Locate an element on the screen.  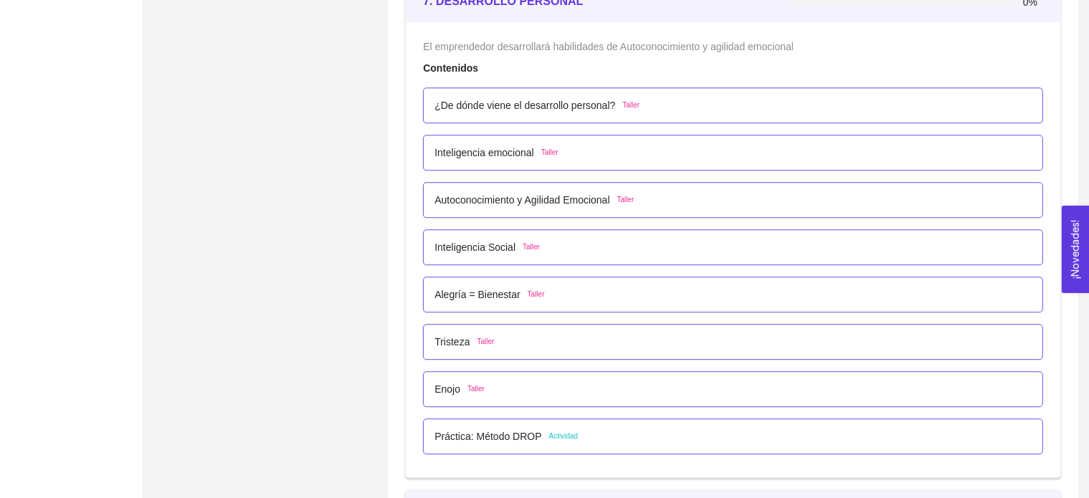
p: Autoconocimiento y Agilidad Emocional is located at coordinates (522, 200).